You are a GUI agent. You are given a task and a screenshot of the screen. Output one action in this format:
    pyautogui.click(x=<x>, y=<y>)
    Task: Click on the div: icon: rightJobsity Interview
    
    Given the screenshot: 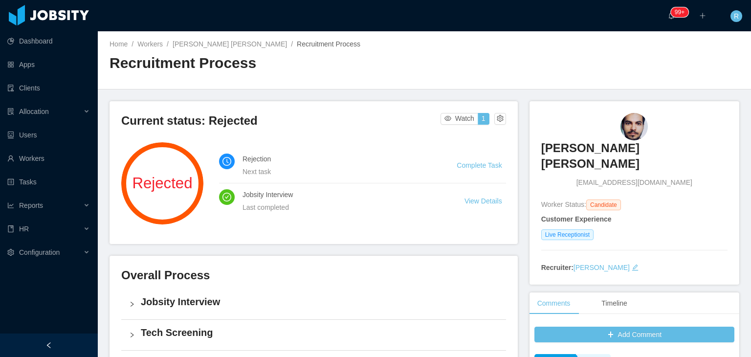 What is the action you would take?
    pyautogui.click(x=313, y=304)
    